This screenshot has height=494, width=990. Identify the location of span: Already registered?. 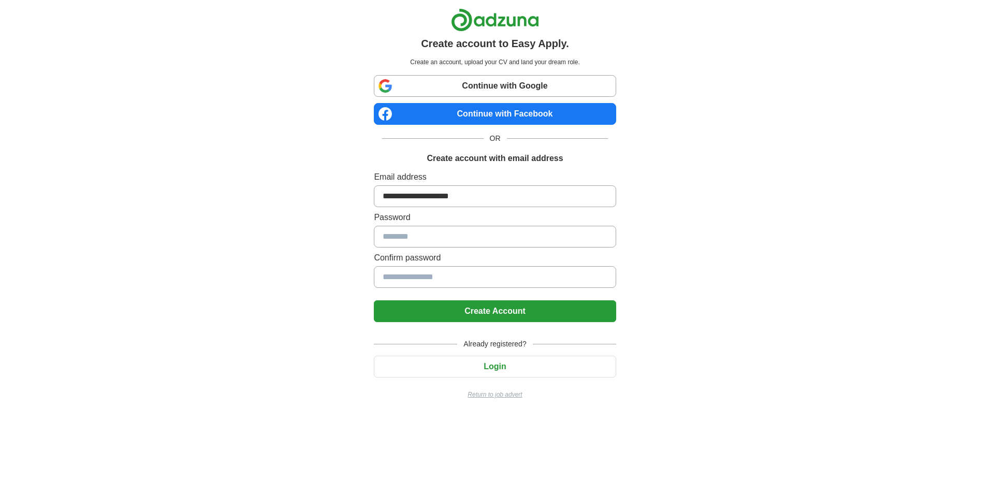
(494, 344).